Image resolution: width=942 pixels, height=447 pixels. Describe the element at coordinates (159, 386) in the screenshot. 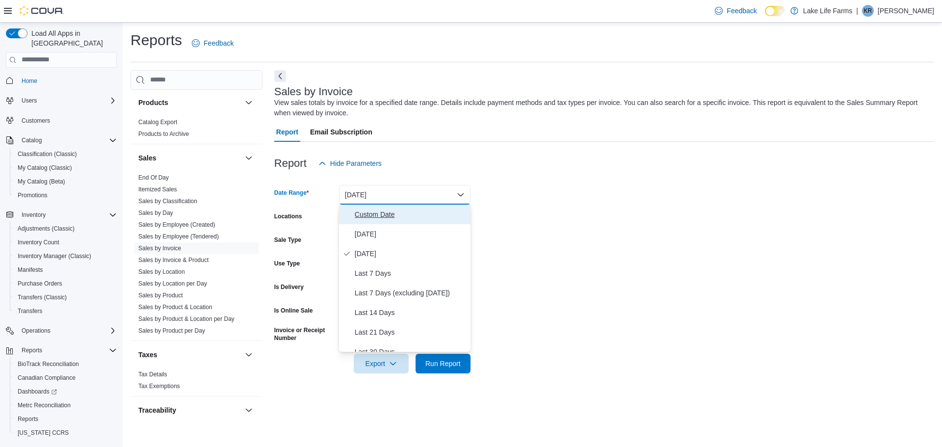

I see `a: Tax Exemptions` at that location.